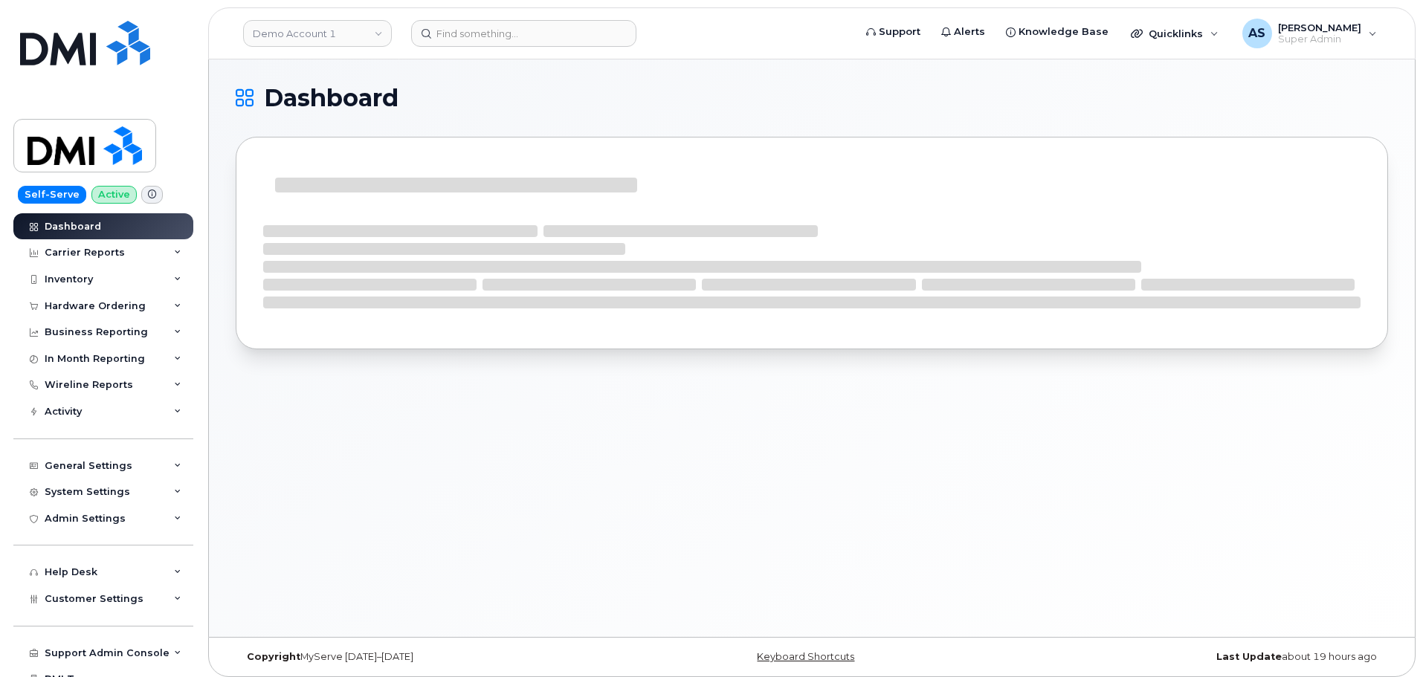  I want to click on div: about 19 hours ago, so click(1195, 657).